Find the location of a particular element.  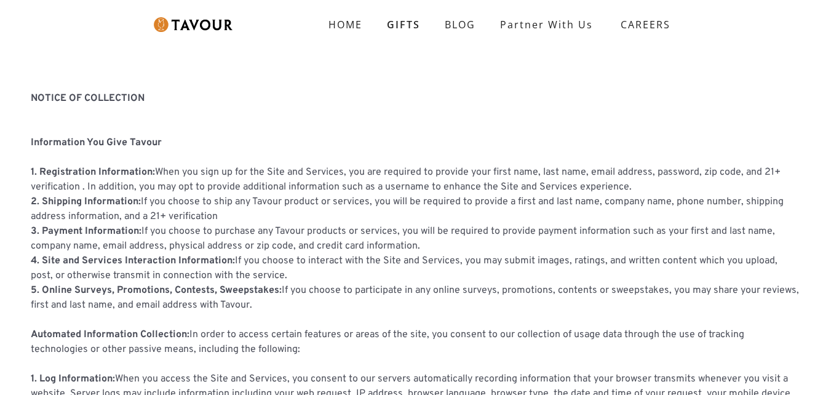

strong: HOME is located at coordinates (345, 25).